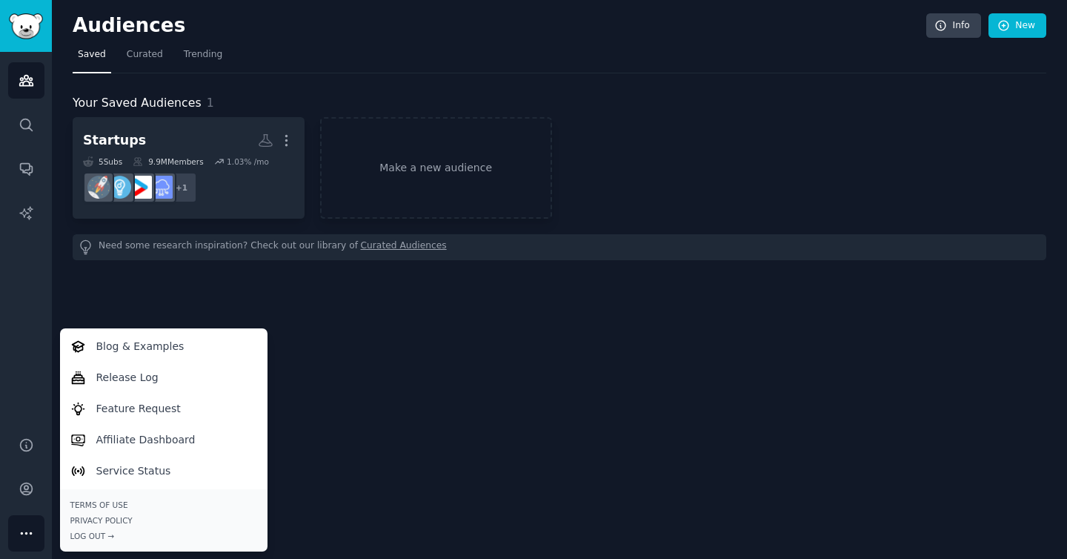  What do you see at coordinates (203, 58) in the screenshot?
I see `a: Trending` at bounding box center [203, 58].